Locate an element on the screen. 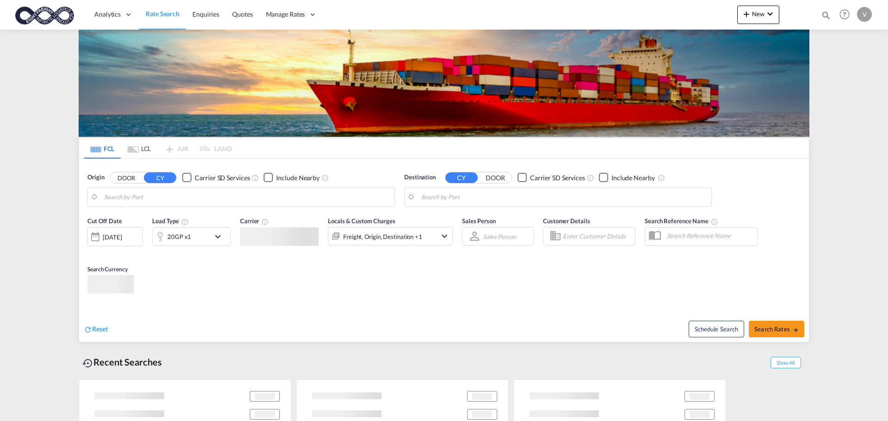 This screenshot has height=421, width=888. span: Show All is located at coordinates (786, 363).